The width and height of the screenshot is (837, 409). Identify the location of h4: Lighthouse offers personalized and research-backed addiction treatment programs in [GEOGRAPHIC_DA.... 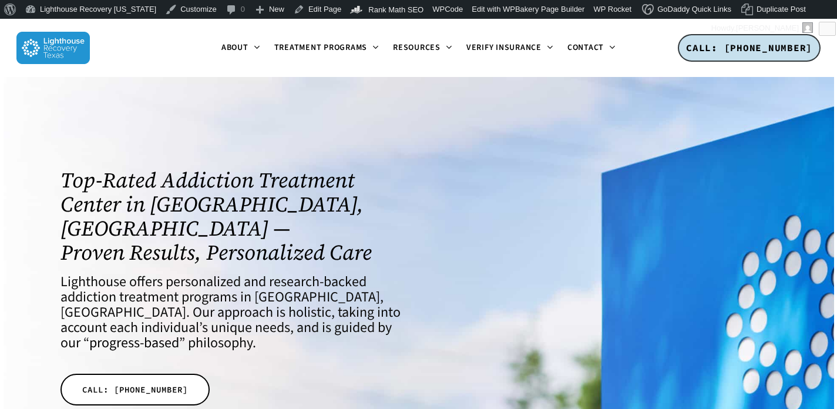
(232, 313).